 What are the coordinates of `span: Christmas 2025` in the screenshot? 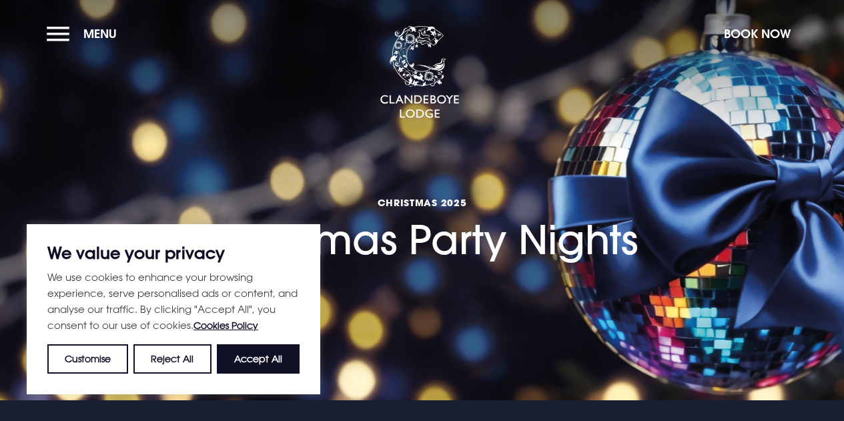 It's located at (422, 202).